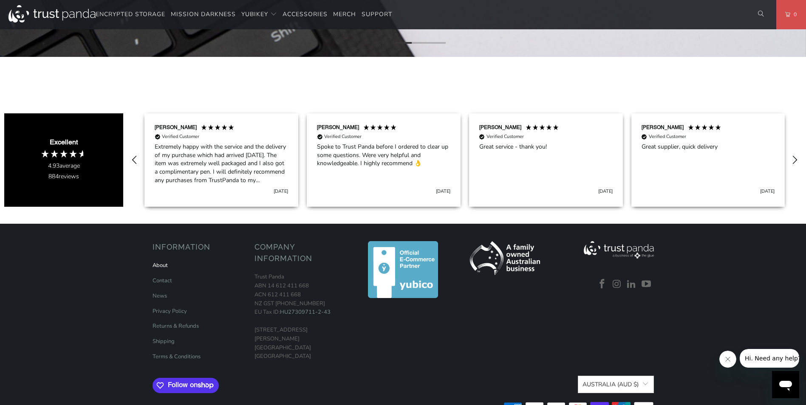  I want to click on div: reviews, so click(64, 177).